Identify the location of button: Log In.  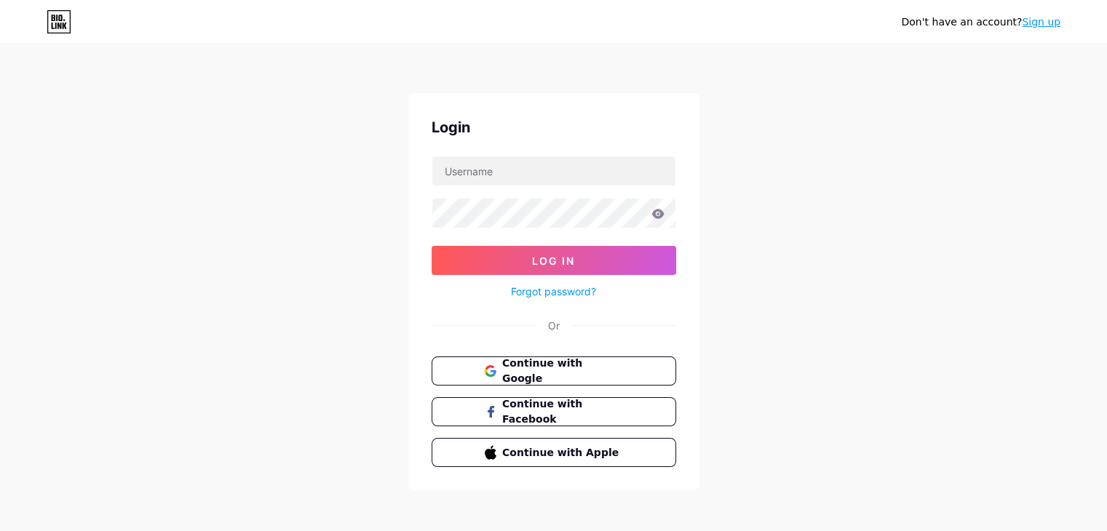
(554, 261).